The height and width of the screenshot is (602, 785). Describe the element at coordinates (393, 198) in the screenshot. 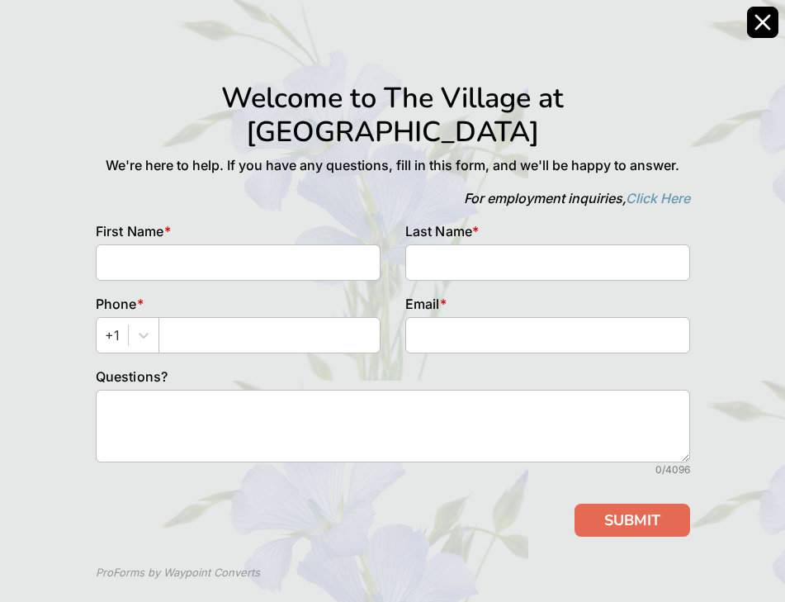

I see `p: For employment inquiries,` at that location.